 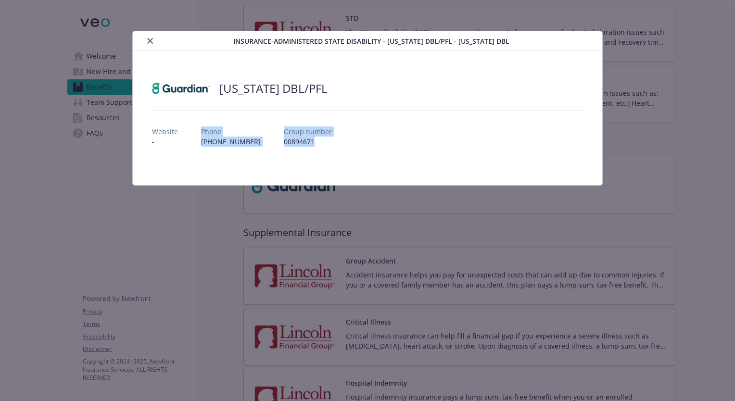 I want to click on img: Guardian, so click(x=181, y=88).